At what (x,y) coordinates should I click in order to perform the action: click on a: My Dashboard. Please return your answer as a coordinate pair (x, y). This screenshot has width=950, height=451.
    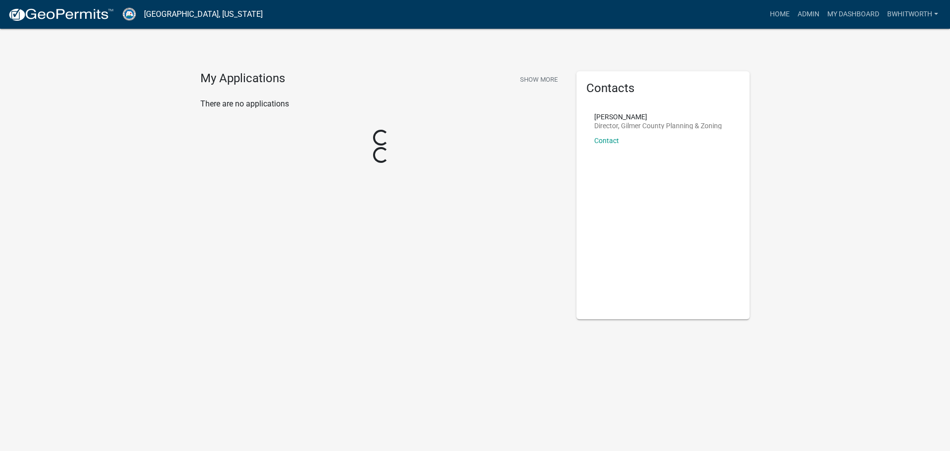
    Looking at the image, I should click on (853, 14).